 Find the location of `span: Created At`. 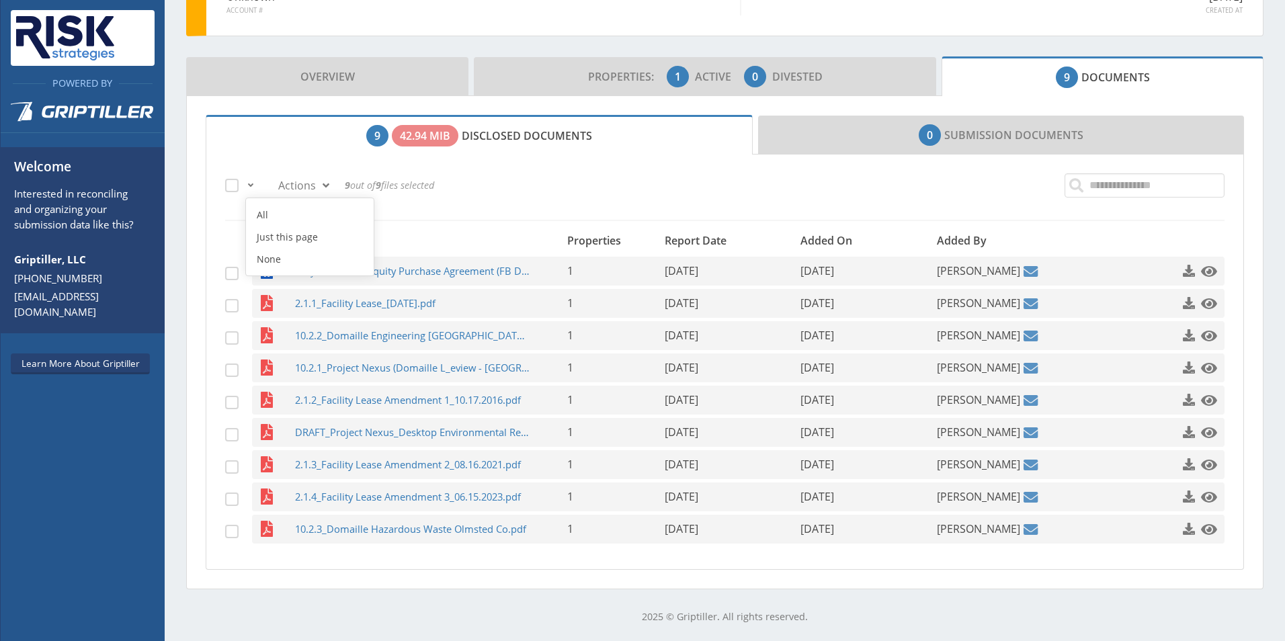

span: Created At is located at coordinates (997, 11).